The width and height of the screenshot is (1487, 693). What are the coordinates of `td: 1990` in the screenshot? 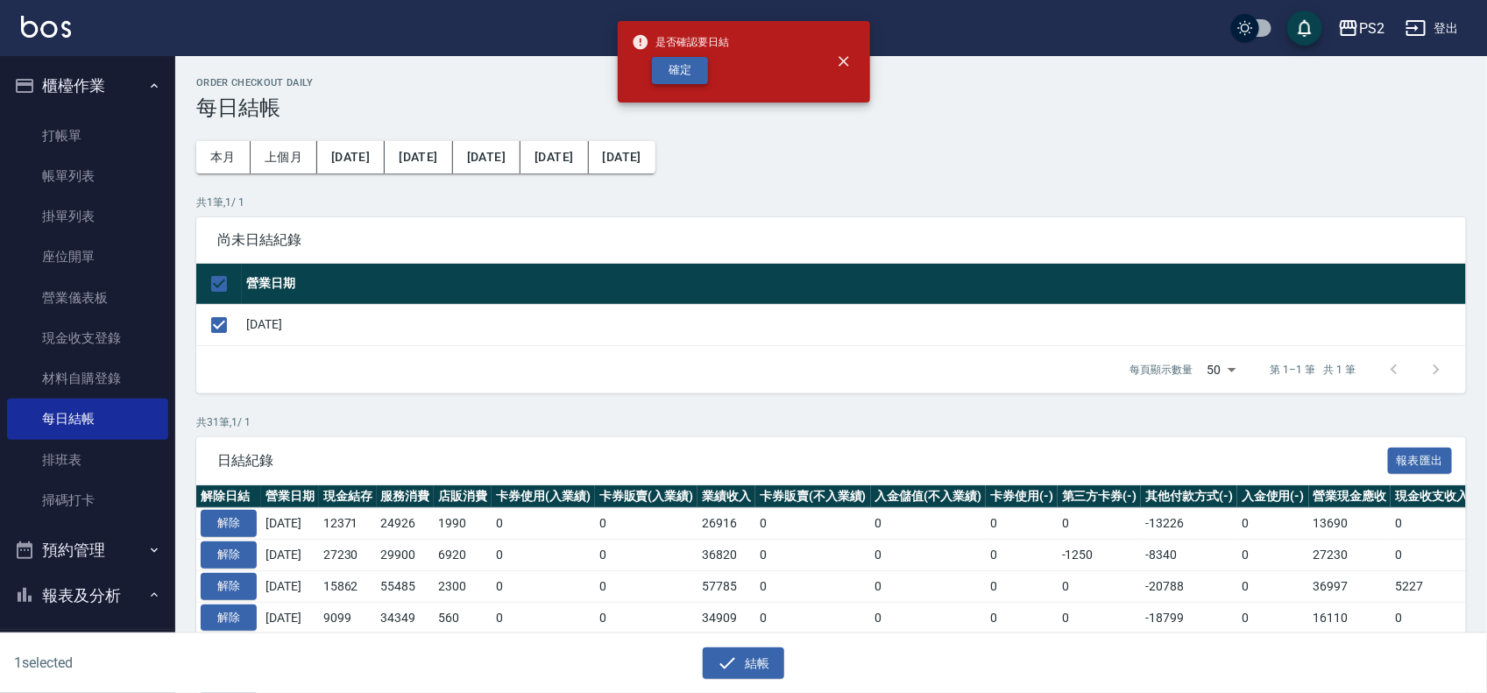 It's located at (463, 524).